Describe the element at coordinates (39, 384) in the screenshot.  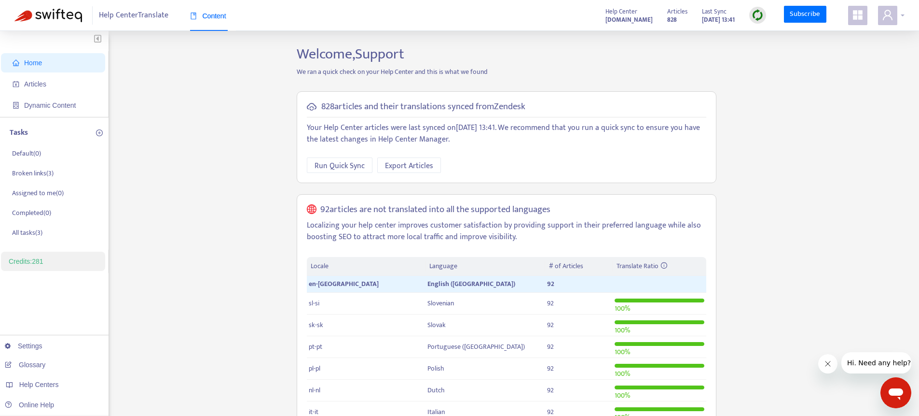
I see `span: Help Centers` at that location.